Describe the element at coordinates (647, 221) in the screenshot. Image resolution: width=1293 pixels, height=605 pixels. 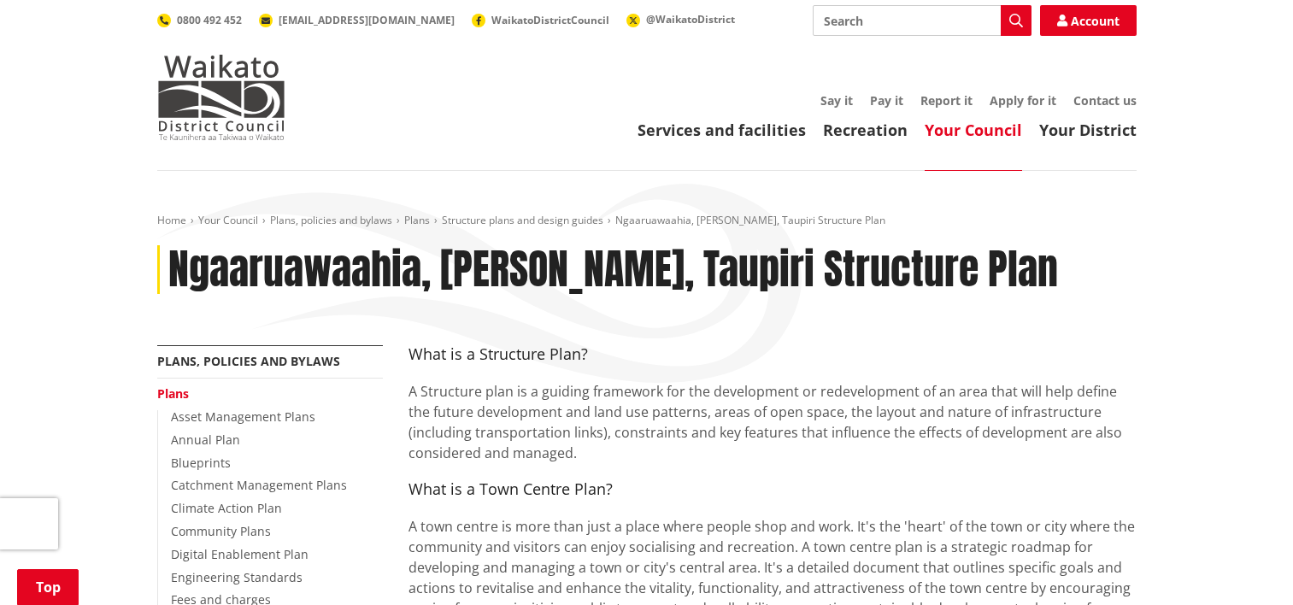
I see `nav: breadcrumb` at that location.